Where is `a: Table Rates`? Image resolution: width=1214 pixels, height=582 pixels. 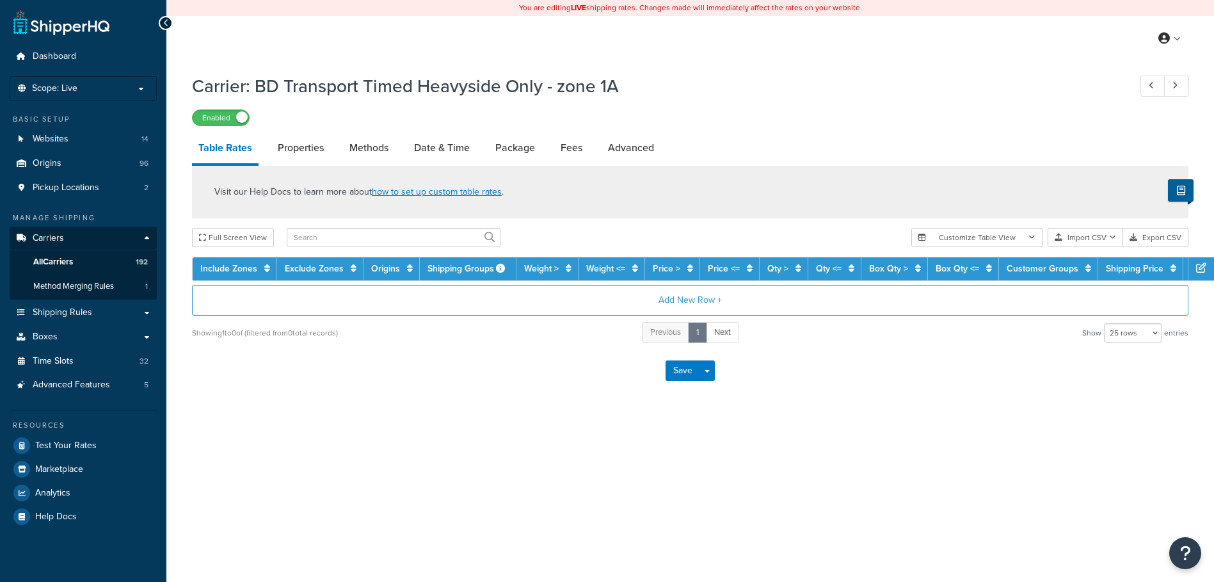 a: Table Rates is located at coordinates (225, 149).